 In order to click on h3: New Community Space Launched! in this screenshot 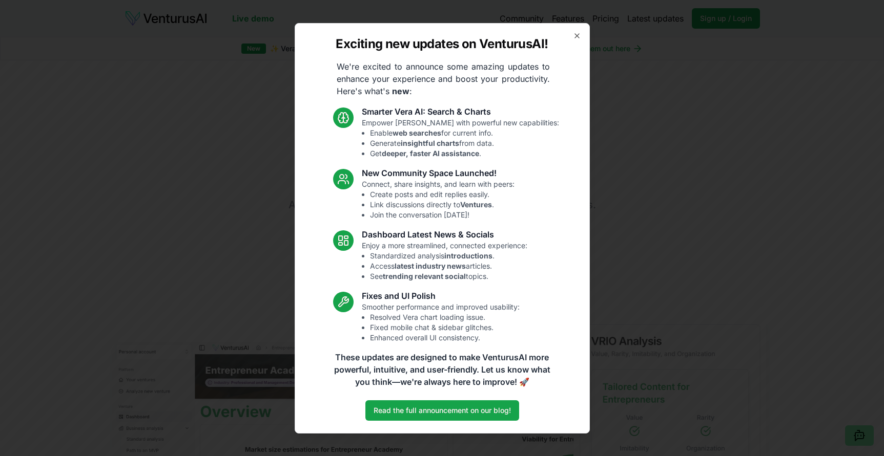, I will do `click(438, 173)`.